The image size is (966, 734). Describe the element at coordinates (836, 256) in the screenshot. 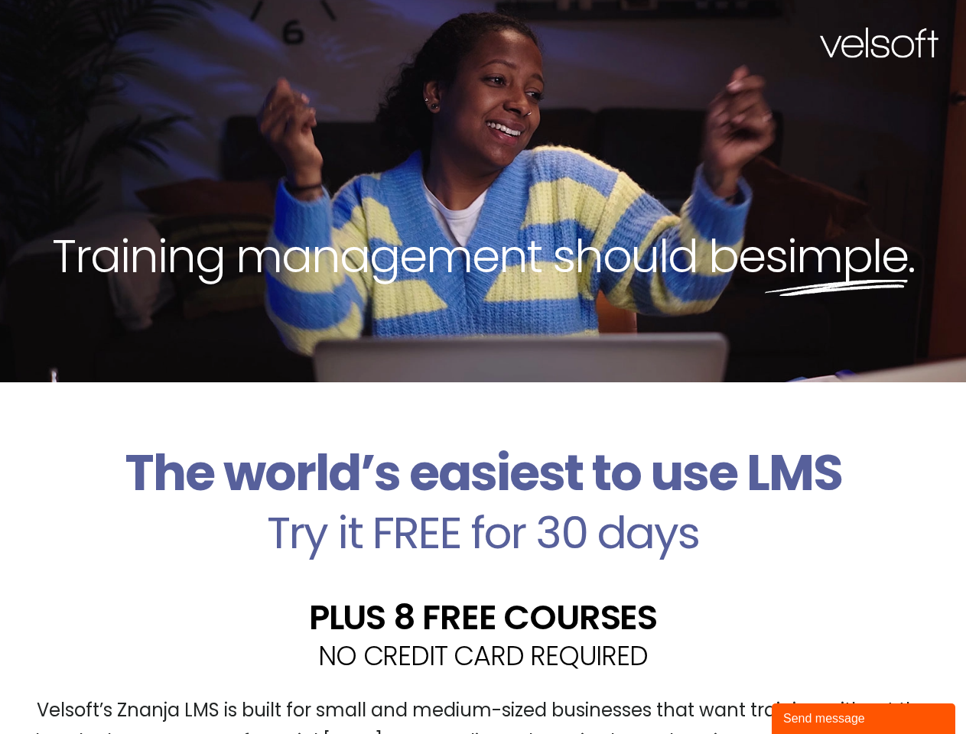

I see `span: simple` at that location.